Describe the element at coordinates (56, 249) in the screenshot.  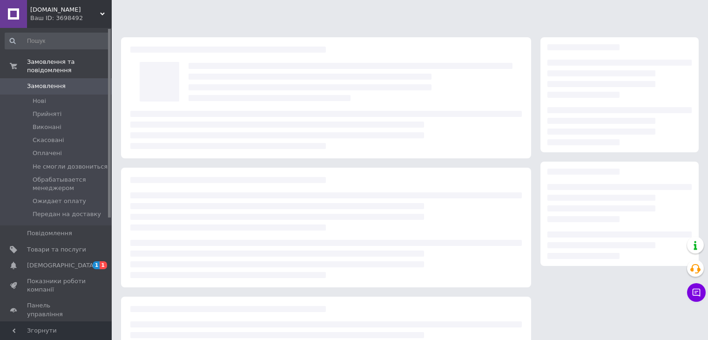
I see `span: Товари та послуги` at that location.